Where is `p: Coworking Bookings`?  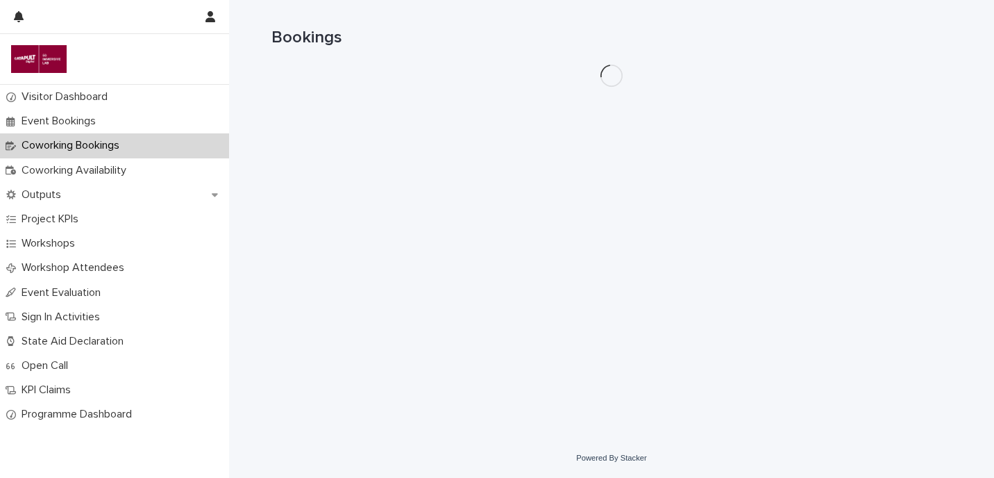
p: Coworking Bookings is located at coordinates (73, 145).